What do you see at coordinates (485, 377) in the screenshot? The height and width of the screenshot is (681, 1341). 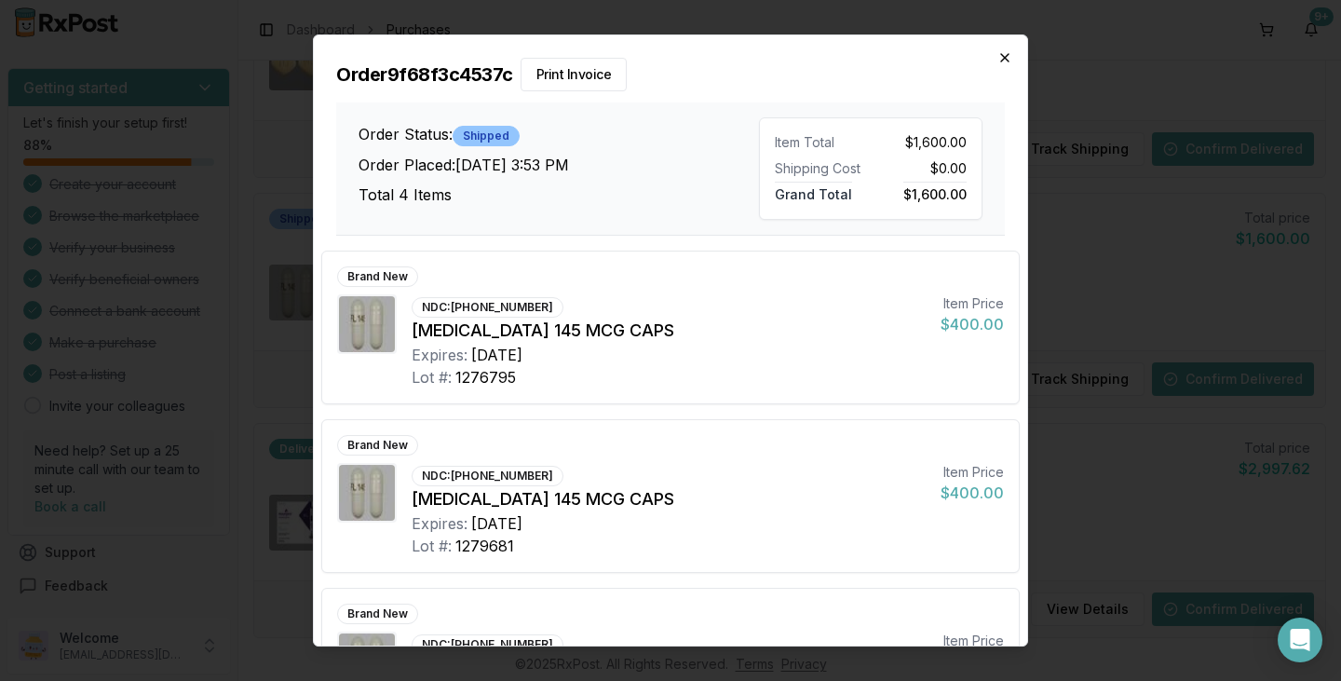 I see `div: 1276795` at bounding box center [485, 377].